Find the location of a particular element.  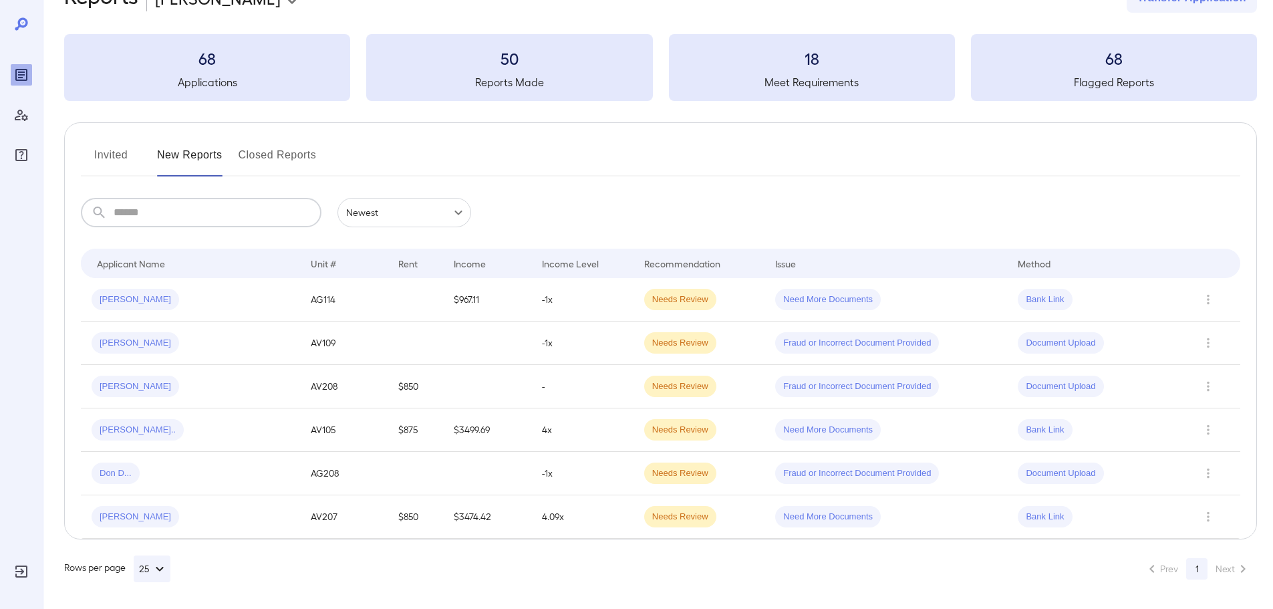

td: AG114 is located at coordinates (343, 299).